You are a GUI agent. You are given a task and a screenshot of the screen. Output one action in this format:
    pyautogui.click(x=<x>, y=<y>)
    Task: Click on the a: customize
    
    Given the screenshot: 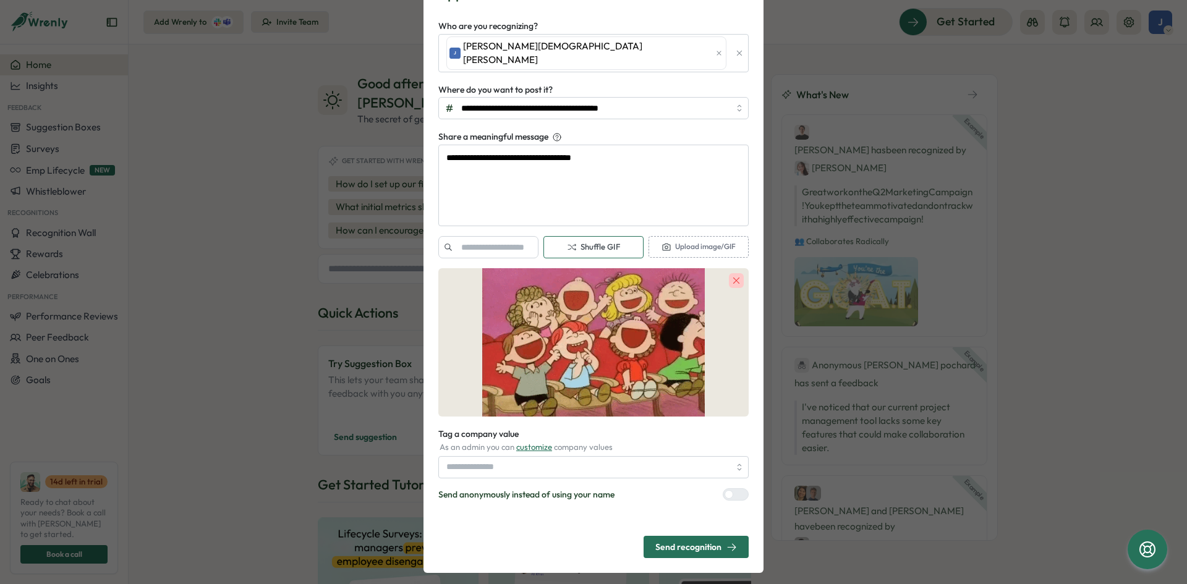 What is the action you would take?
    pyautogui.click(x=534, y=447)
    